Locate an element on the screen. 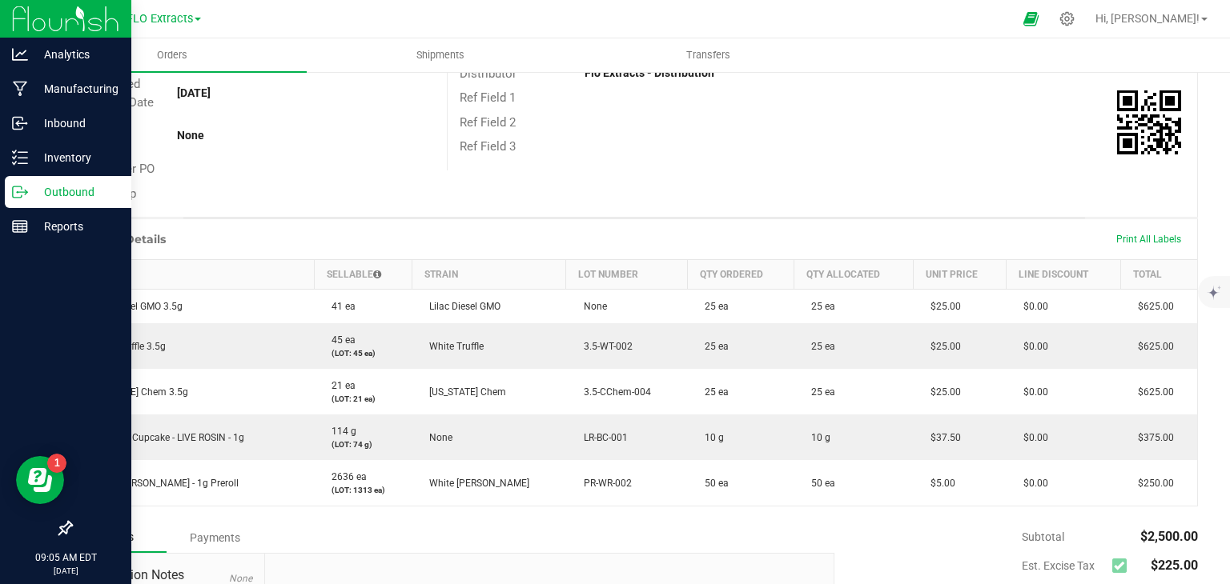 This screenshot has width=1230, height=584. span: Ref Field 3 is located at coordinates (487, 146).